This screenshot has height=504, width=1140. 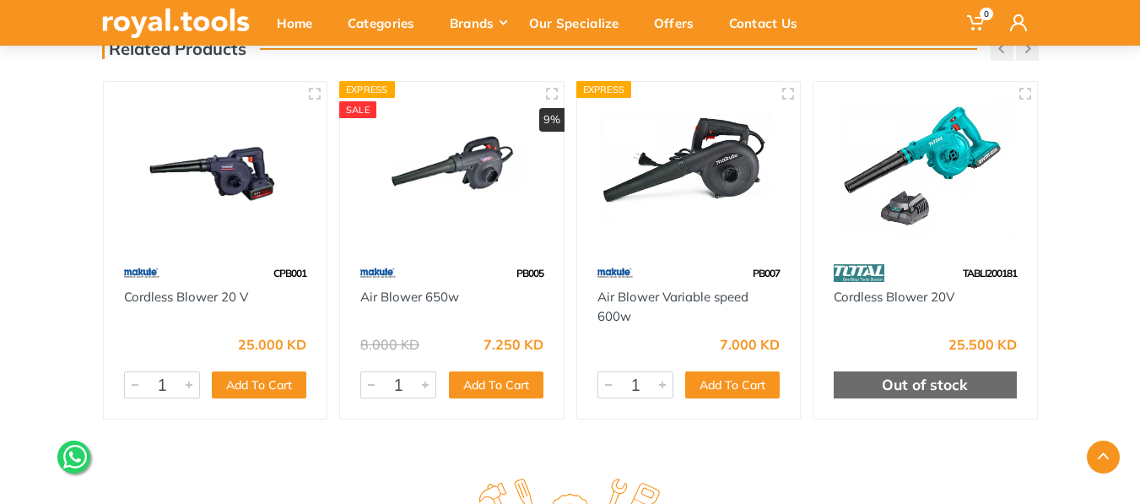 What do you see at coordinates (679, 23) in the screenshot?
I see `div: Offers` at bounding box center [679, 23].